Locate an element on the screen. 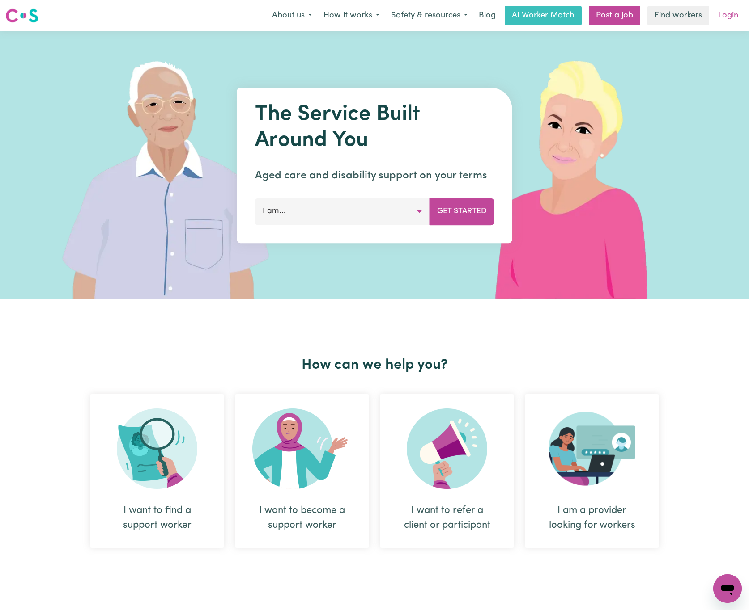  h1: The Service Built Around You is located at coordinates (374, 127).